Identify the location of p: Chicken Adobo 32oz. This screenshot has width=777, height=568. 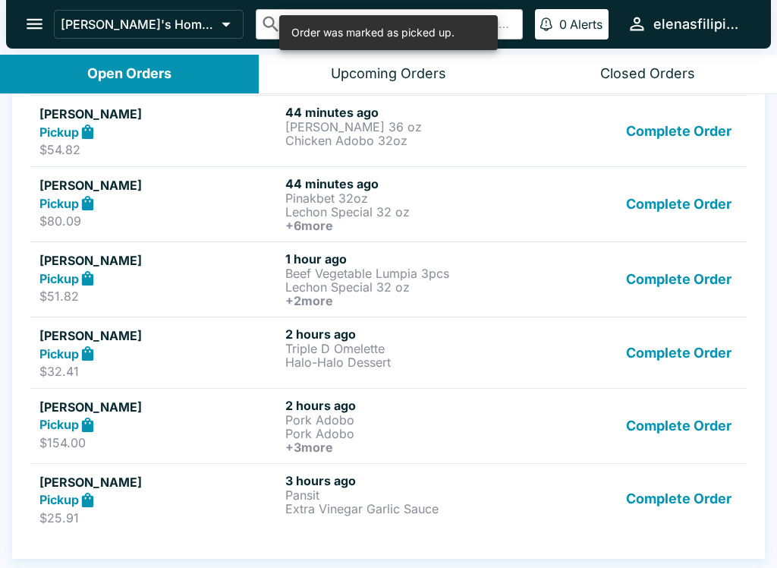
(405, 140).